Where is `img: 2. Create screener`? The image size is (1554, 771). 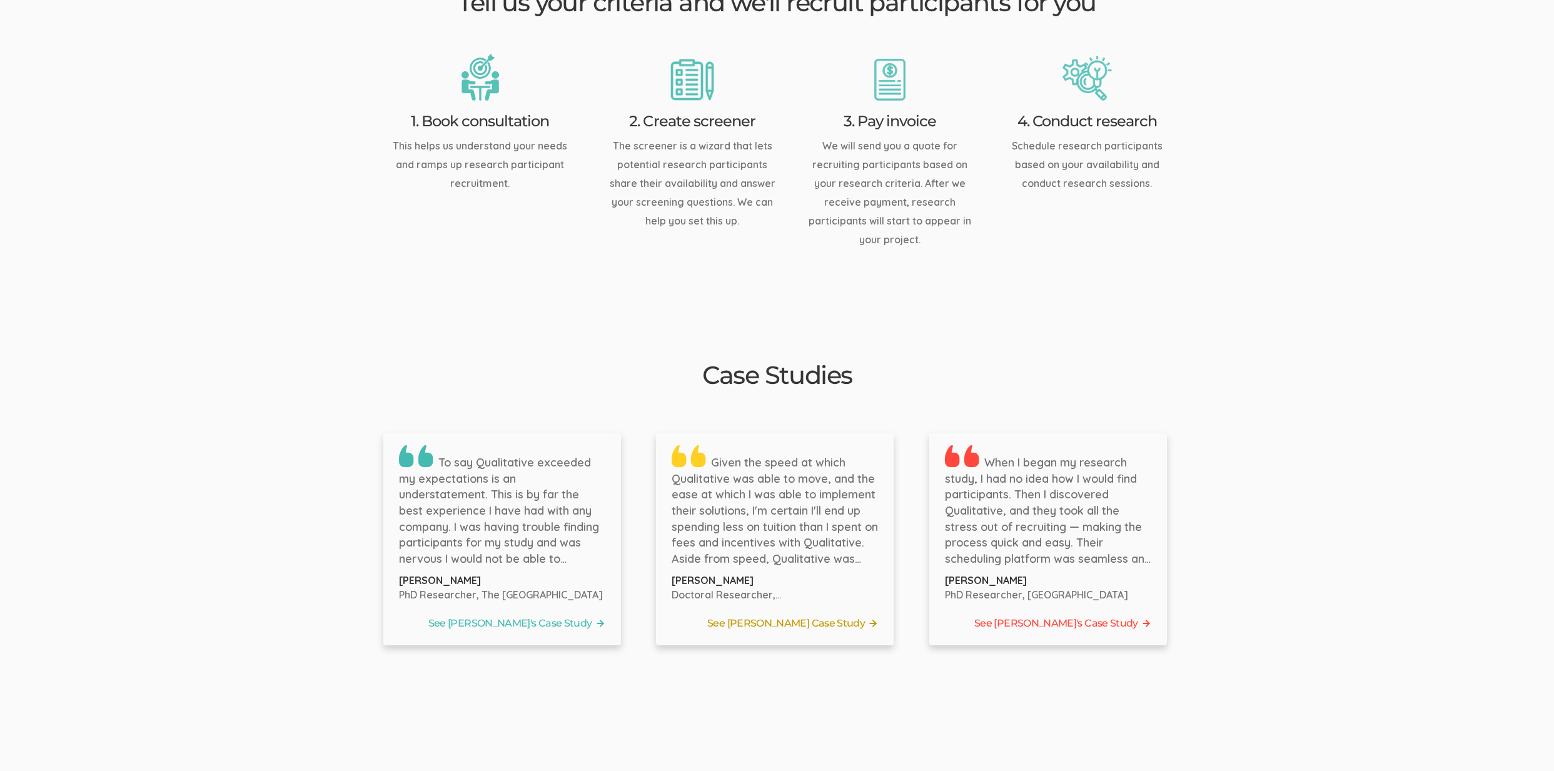
img: 2. Create screener is located at coordinates (692, 79).